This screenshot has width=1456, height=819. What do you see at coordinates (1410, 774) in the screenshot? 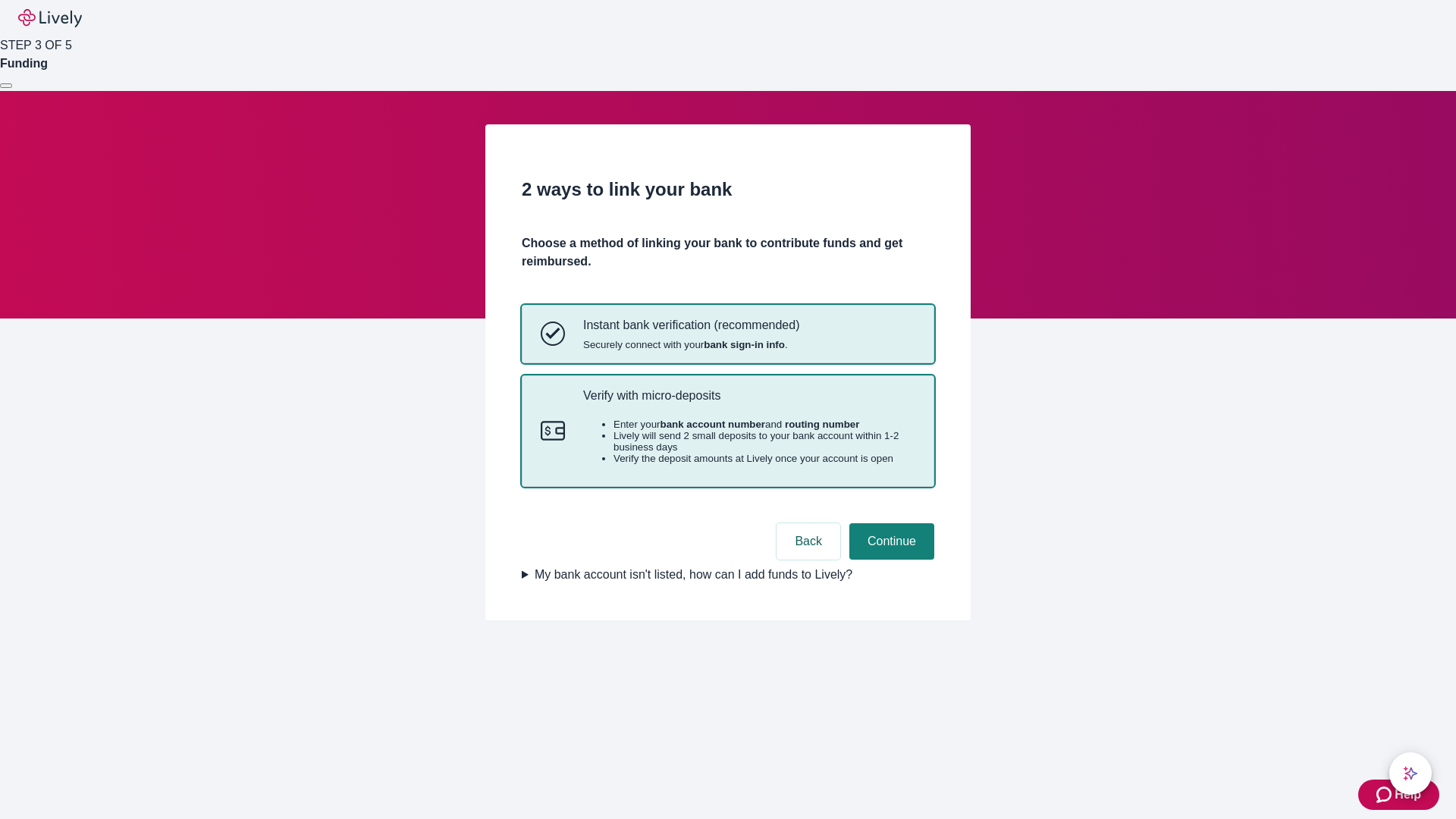
I see `svg: Lively AI Assistant` at bounding box center [1410, 774].